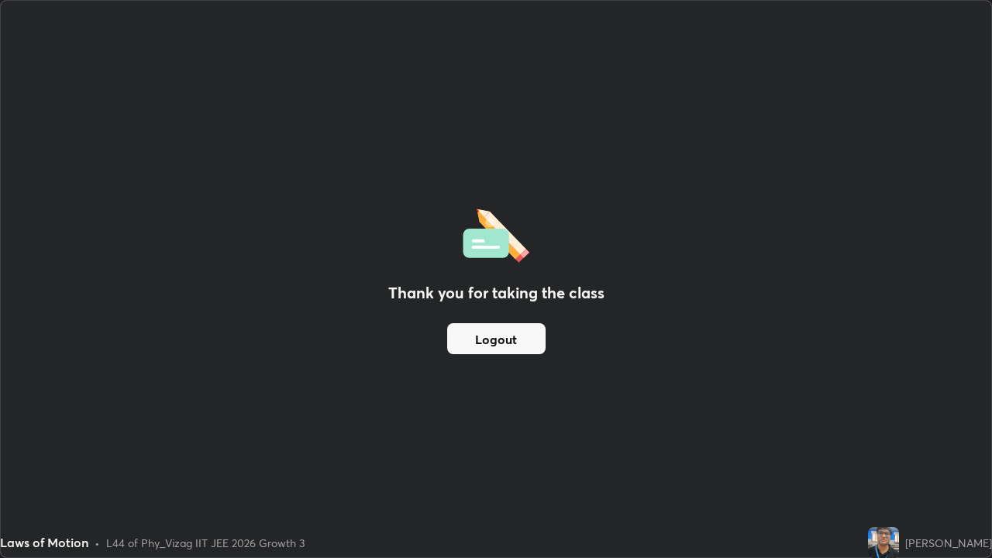 The width and height of the screenshot is (992, 558). What do you see at coordinates (496, 339) in the screenshot?
I see `button: Logout` at bounding box center [496, 339].